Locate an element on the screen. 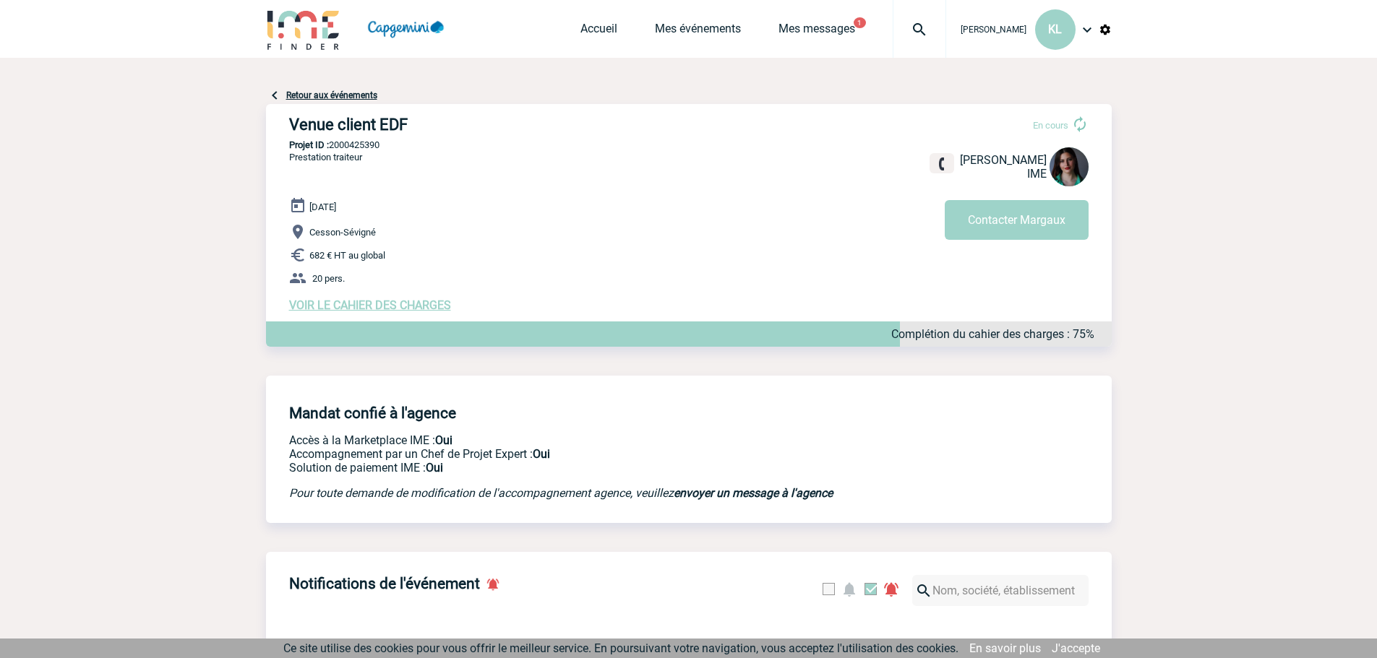 This screenshot has height=658, width=1377. span: En cours is located at coordinates (1050, 125).